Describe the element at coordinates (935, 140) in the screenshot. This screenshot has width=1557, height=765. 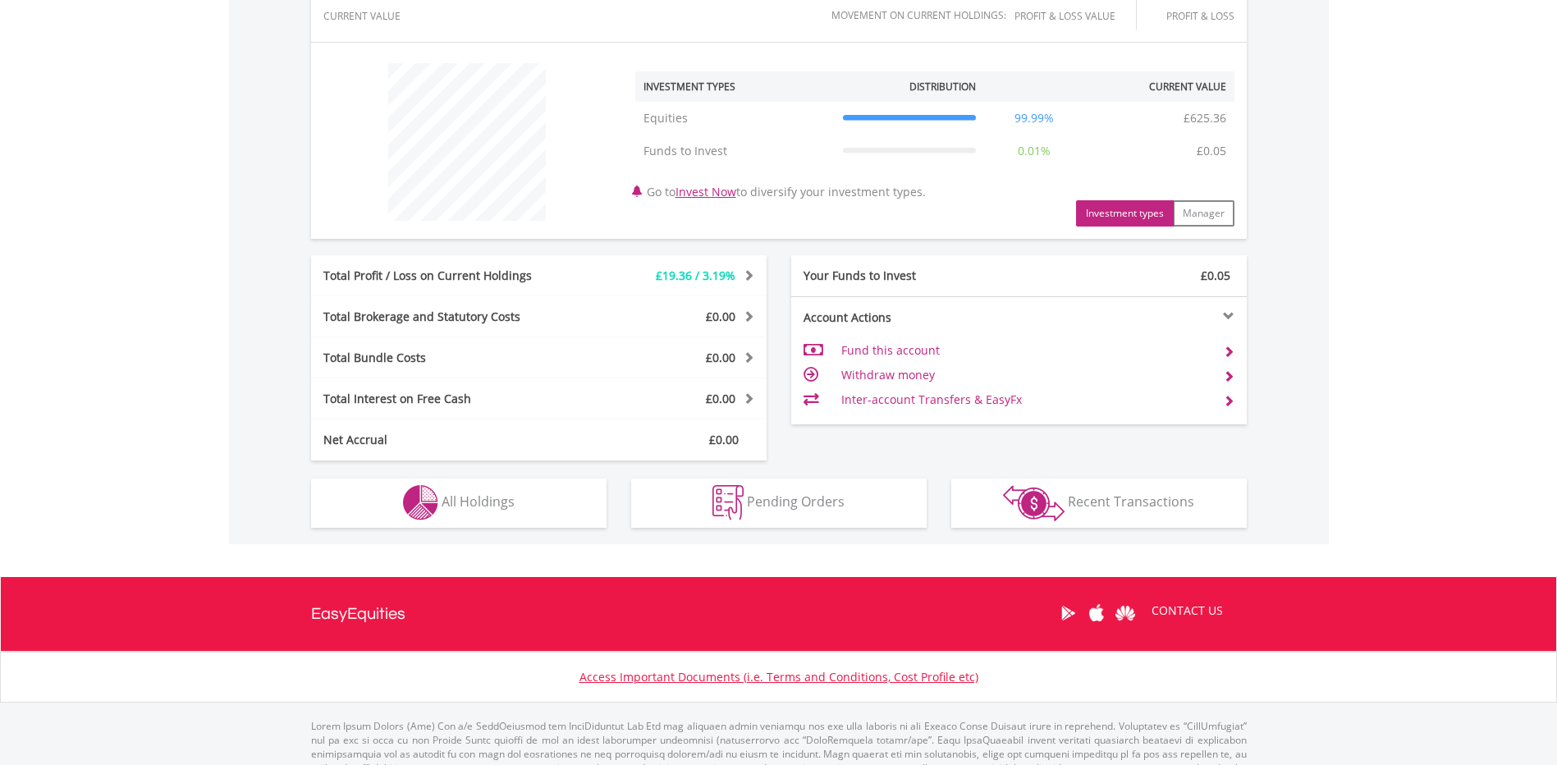
I see `div: Go to to diversify your investment types.` at that location.